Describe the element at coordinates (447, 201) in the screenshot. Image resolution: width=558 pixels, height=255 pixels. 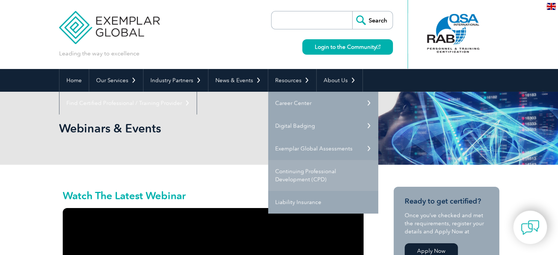
I see `h3: Ready to get certified?` at that location.